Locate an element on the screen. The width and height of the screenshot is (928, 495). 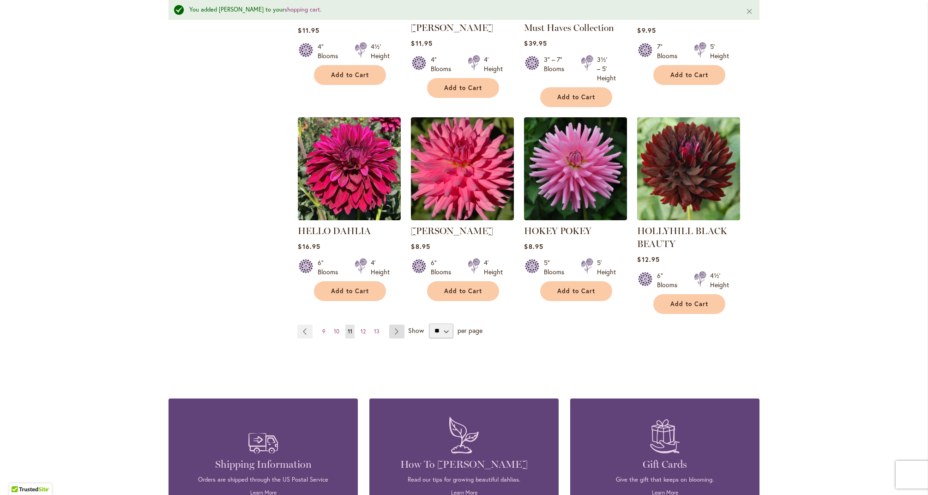
p: Give the gift that keeps on blooming. is located at coordinates (665, 480).